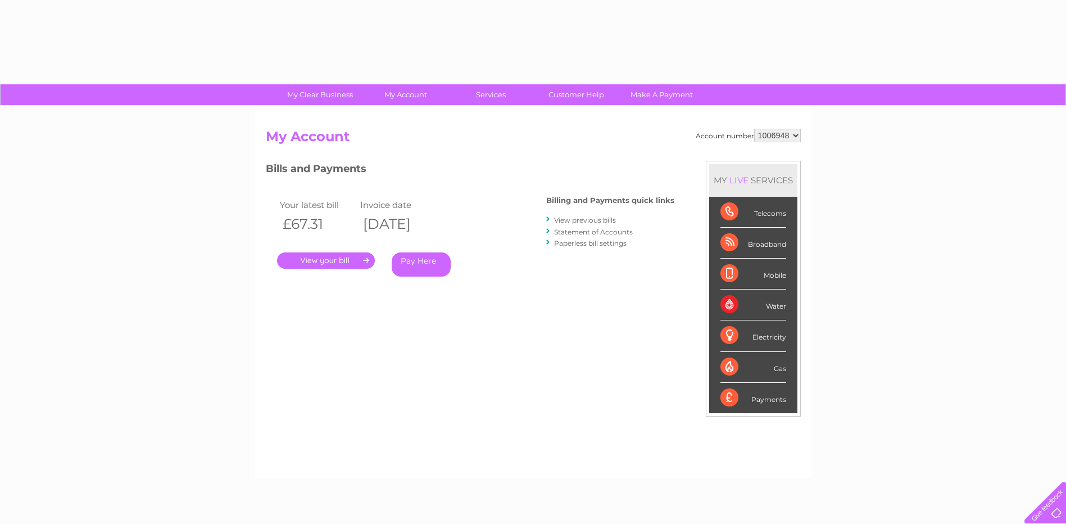 Image resolution: width=1066 pixels, height=524 pixels. Describe the element at coordinates (753, 274) in the screenshot. I see `div: Mobile` at that location.